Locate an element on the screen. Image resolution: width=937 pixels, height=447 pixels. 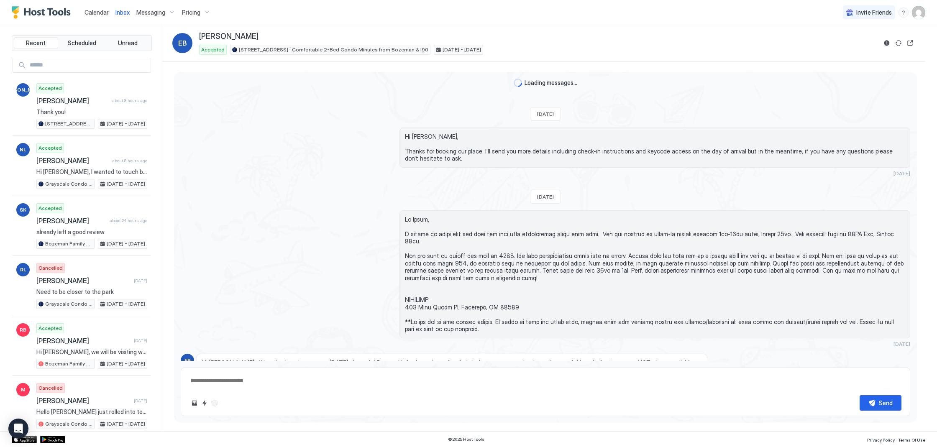
span: © 2025 Host Tools is located at coordinates (466, 439).